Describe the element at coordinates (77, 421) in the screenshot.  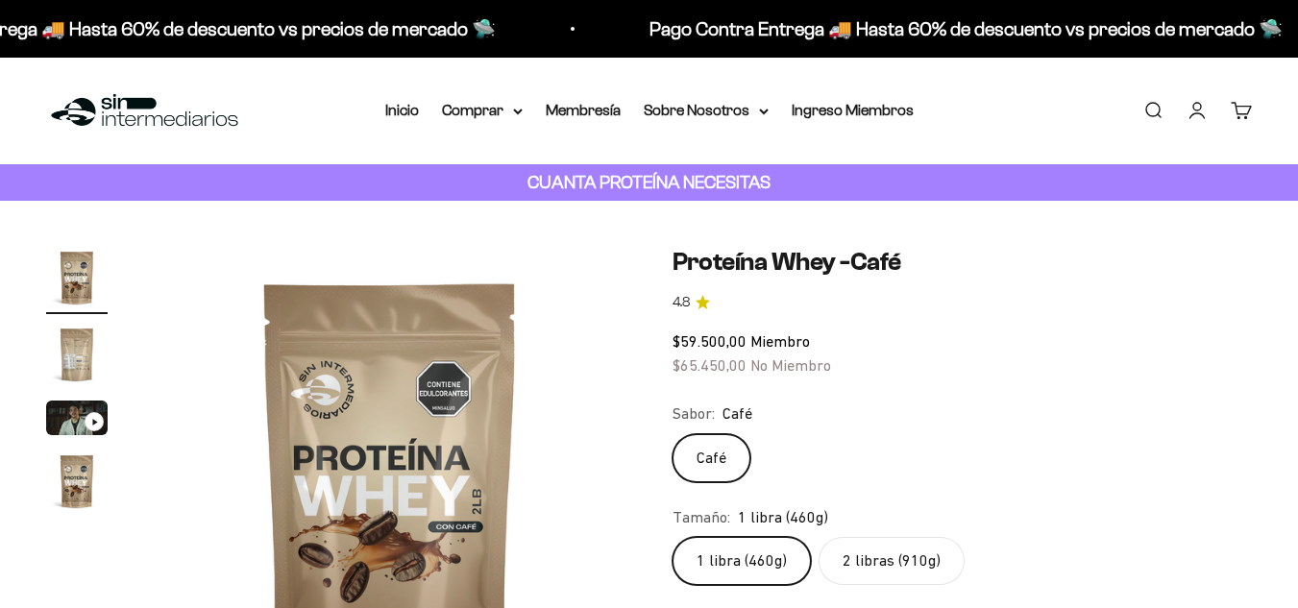
I see `button: Ir al artículo 3` at that location.